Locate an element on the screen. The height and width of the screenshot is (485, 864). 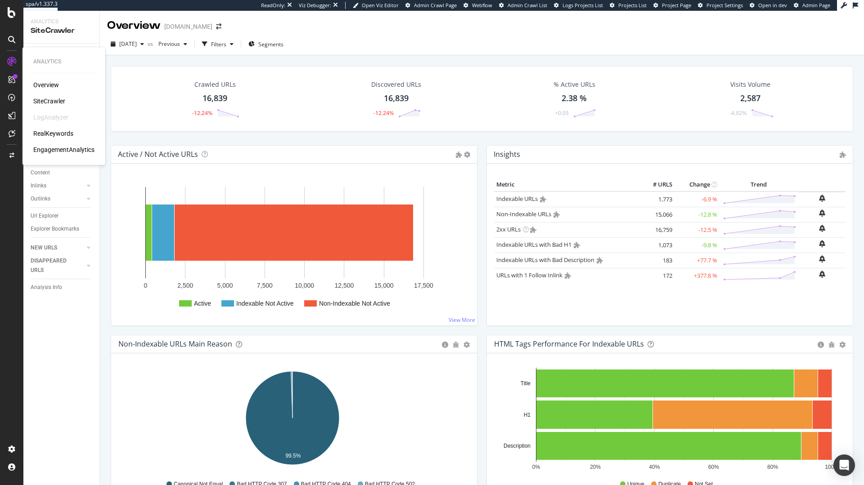
span: Logs Projects List is located at coordinates (583, 5).